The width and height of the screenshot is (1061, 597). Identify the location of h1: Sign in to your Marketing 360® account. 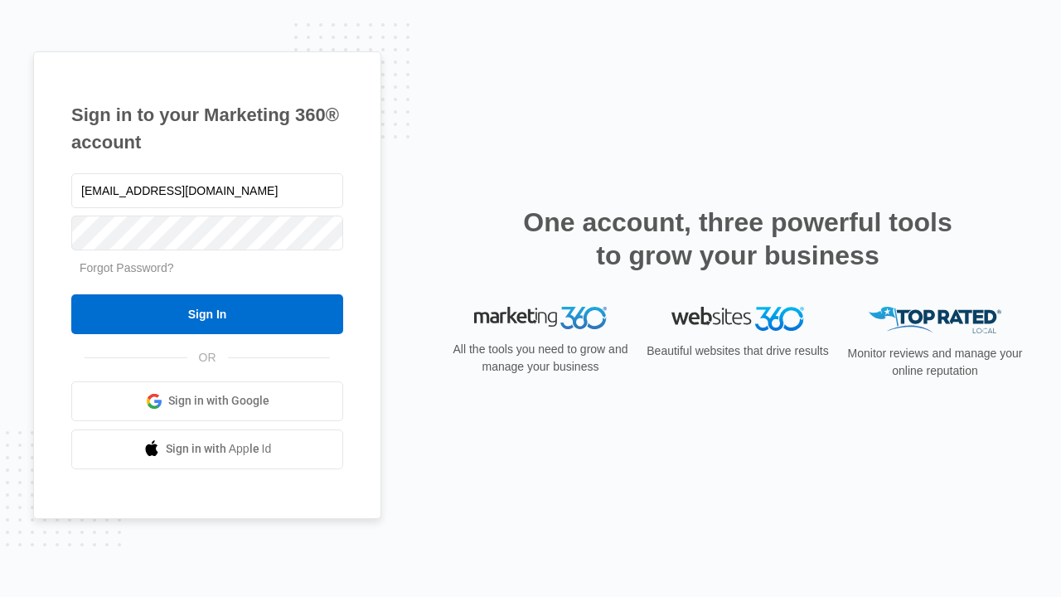
(207, 128).